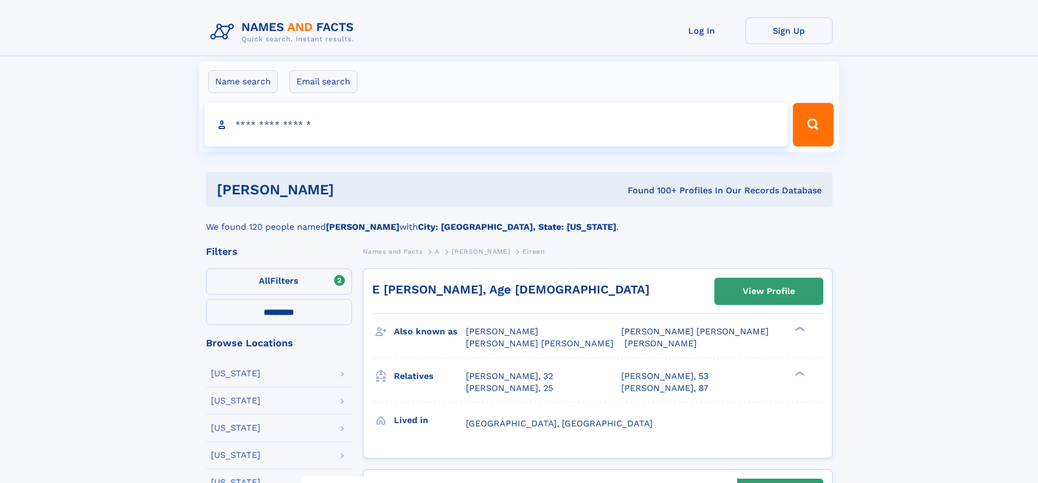 The width and height of the screenshot is (1038, 483). What do you see at coordinates (813, 125) in the screenshot?
I see `button: Search Button` at bounding box center [813, 125].